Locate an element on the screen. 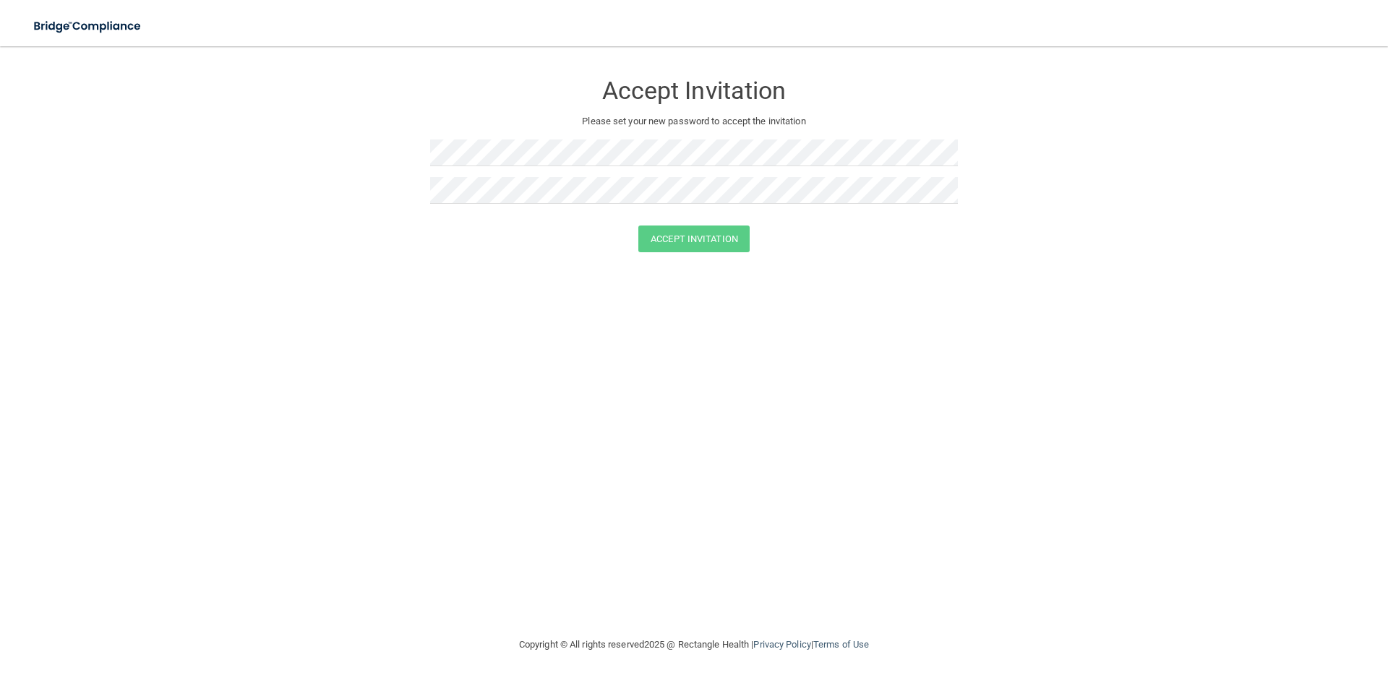  button: Accept Invitation is located at coordinates (694, 239).